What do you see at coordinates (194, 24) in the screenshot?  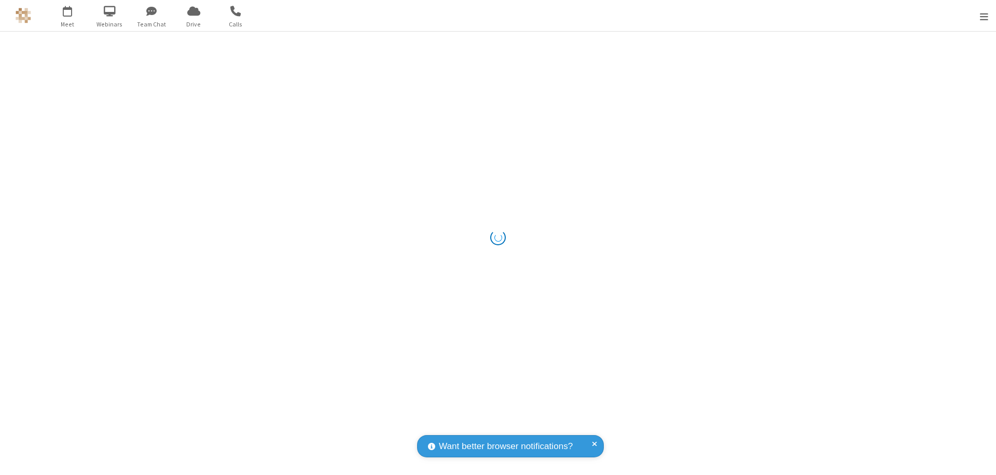 I see `span: Drive` at bounding box center [194, 24].